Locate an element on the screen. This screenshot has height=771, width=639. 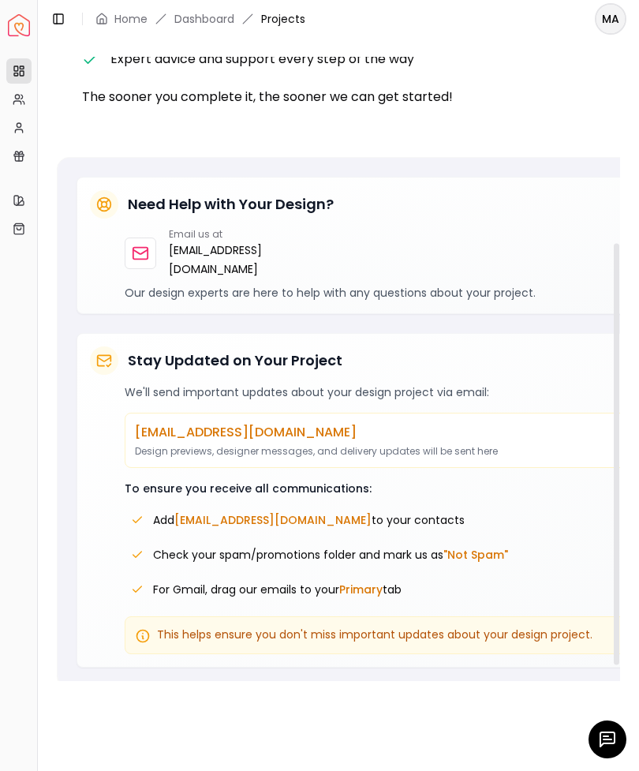
span: Add to your contacts is located at coordinates (308, 520).